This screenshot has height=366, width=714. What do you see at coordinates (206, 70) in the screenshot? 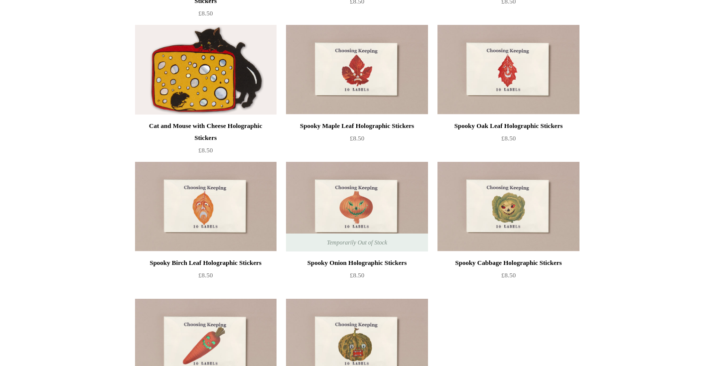
I see `img: Cat and Mouse with Cheese Holographic Stickers` at bounding box center [206, 70].